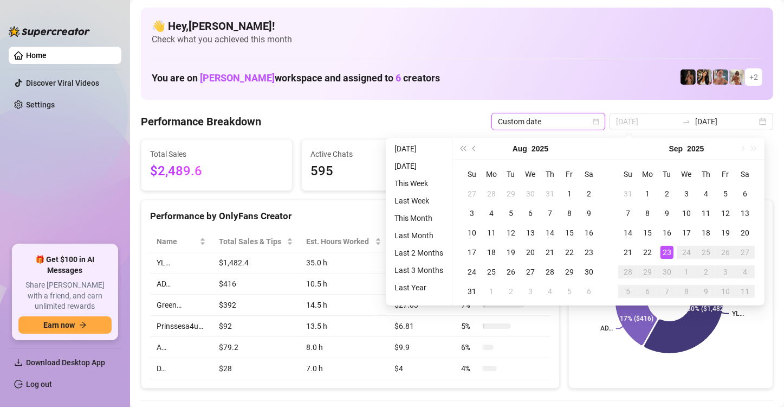 The width and height of the screenshot is (784, 407). Describe the element at coordinates (706, 193) in the screenshot. I see `td: 2025-09-04` at that location.